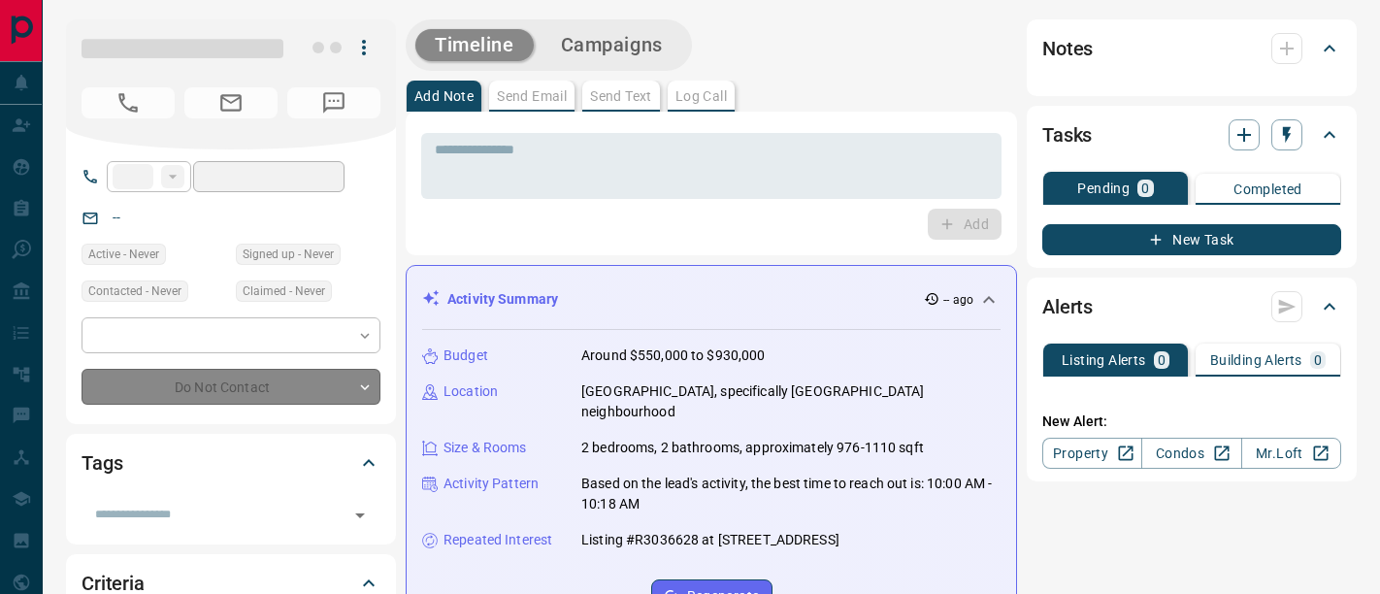 The image size is (1380, 594). I want to click on button: Campaigns, so click(611, 45).